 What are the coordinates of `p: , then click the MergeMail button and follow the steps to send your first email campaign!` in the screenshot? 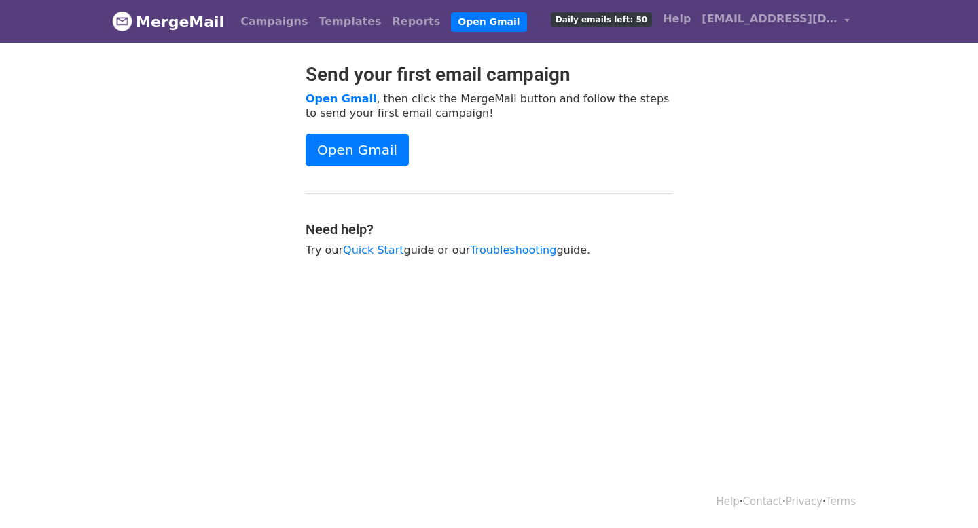 It's located at (489, 106).